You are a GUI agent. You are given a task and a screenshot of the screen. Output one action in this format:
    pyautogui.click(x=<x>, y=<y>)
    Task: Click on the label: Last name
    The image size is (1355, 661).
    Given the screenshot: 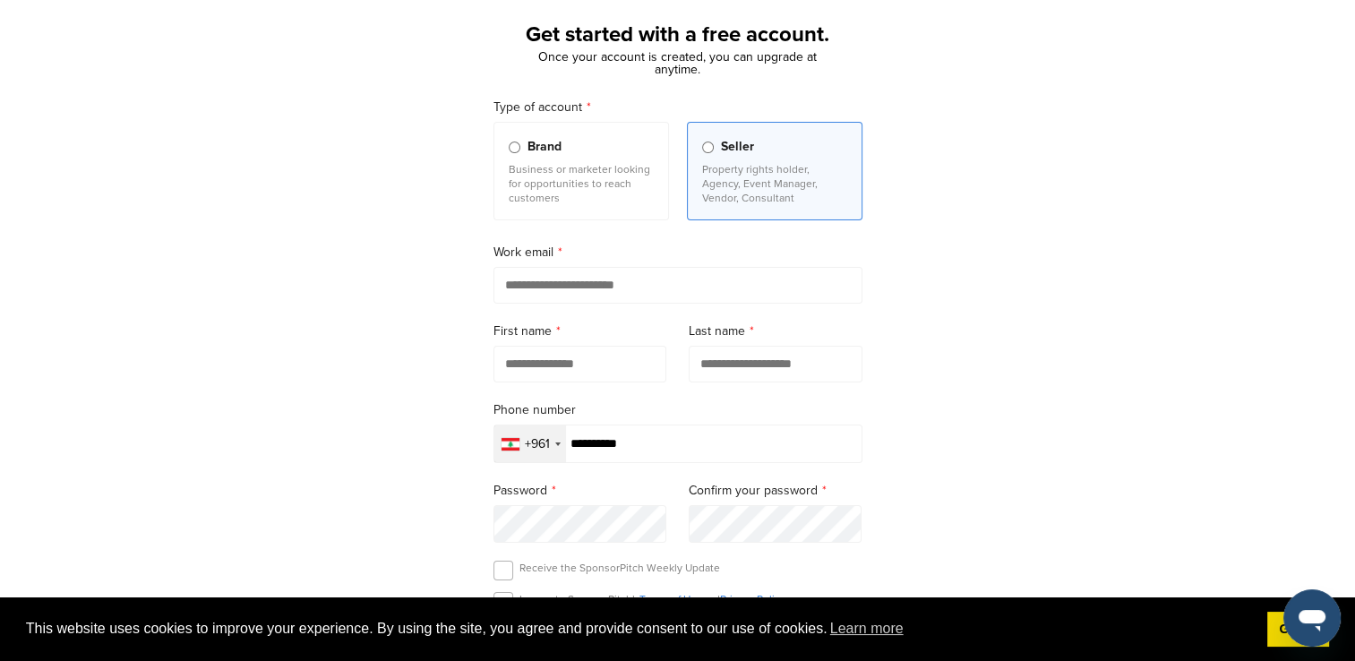 What is the action you would take?
    pyautogui.click(x=776, y=331)
    